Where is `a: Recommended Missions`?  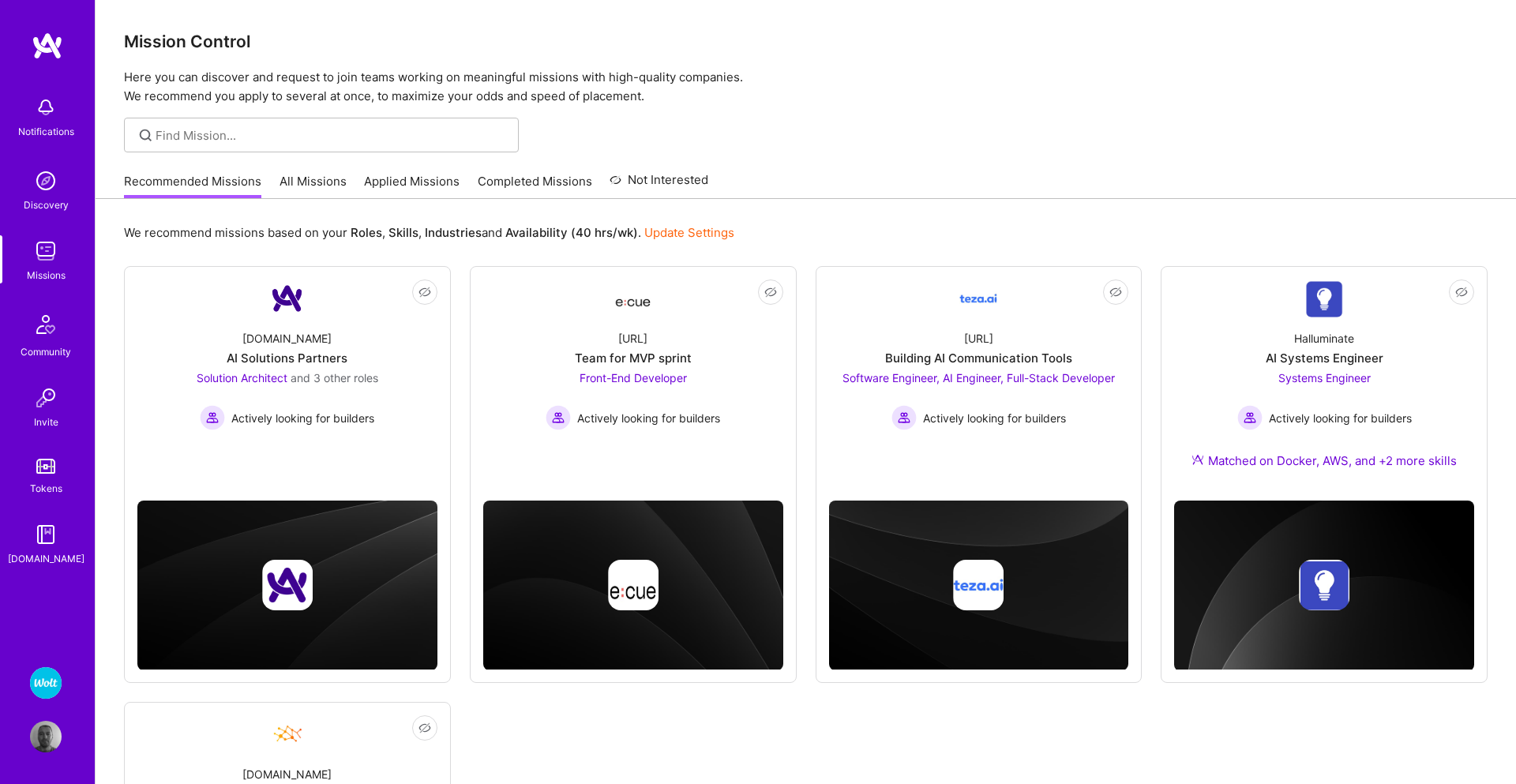 a: Recommended Missions is located at coordinates (193, 186).